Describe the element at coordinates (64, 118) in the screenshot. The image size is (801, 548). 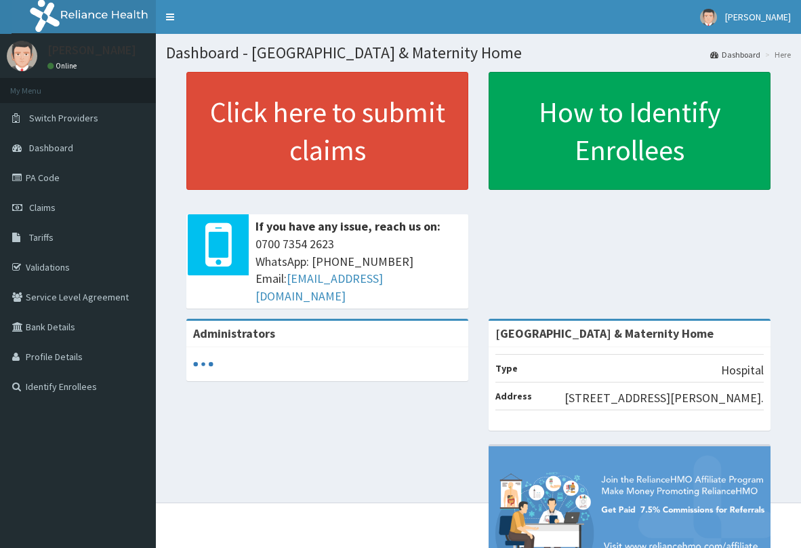
I see `span: Switch Providers` at that location.